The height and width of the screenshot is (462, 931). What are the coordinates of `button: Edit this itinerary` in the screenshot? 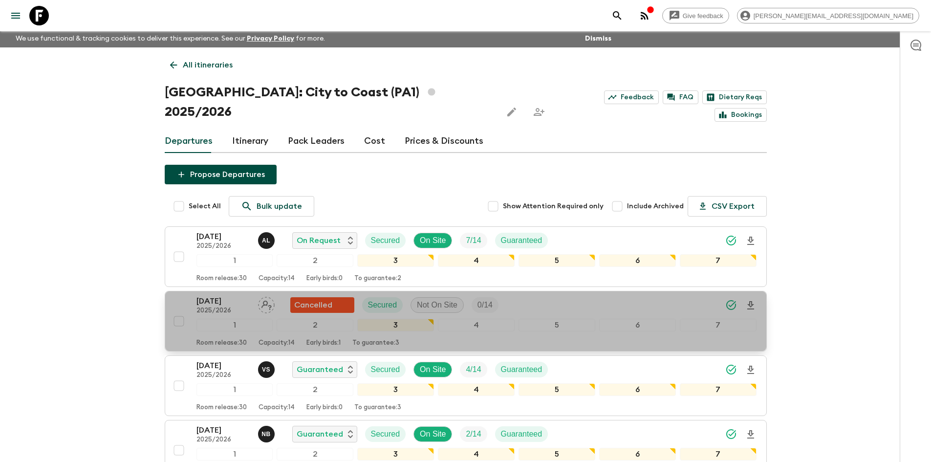 It's located at (512, 112).